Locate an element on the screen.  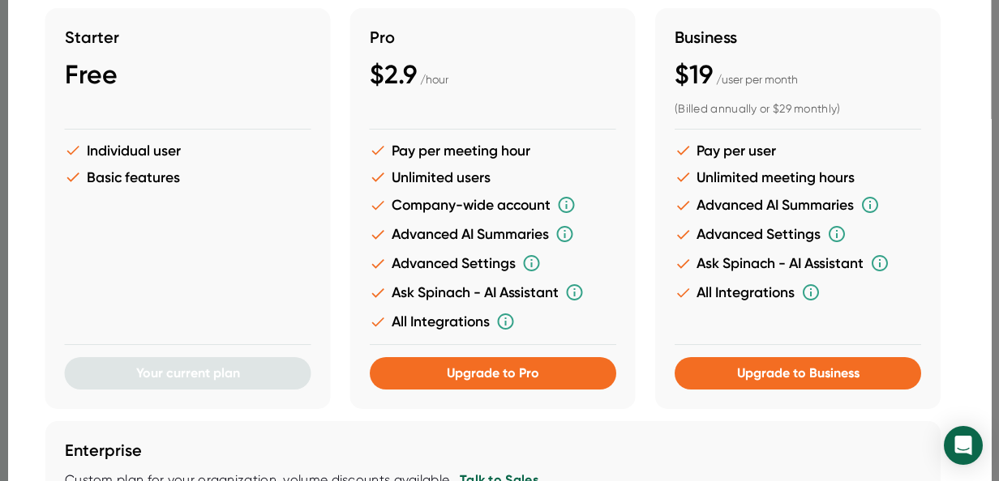
li: Unlimited users is located at coordinates (493, 177).